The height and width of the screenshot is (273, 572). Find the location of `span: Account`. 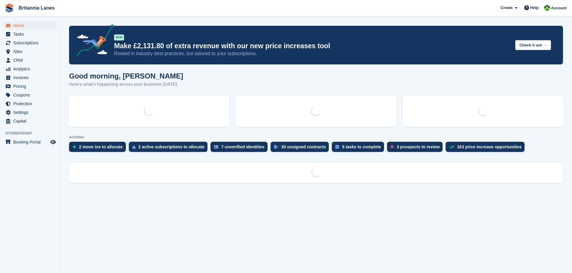

span: Account is located at coordinates (559, 8).